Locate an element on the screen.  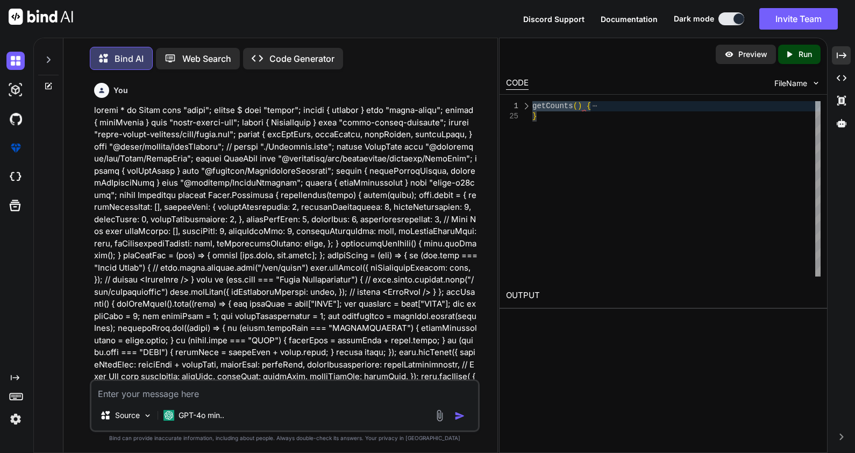
p: Bind can provide inaccurate information, including about people. Always double-check its answers.... is located at coordinates (284, 438).